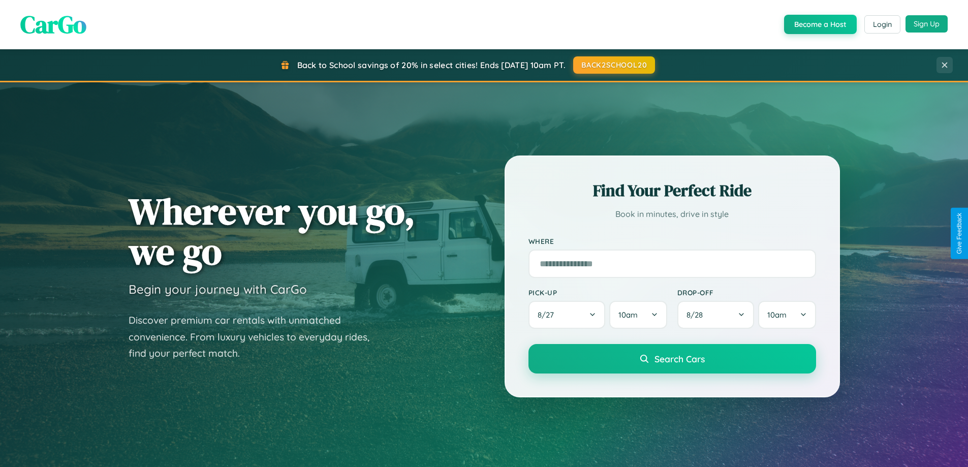  Describe the element at coordinates (256, 337) in the screenshot. I see `p: Discover premium car rentals with unmatched convenience. From luxury vehicles to everyday rides, ...` at that location.